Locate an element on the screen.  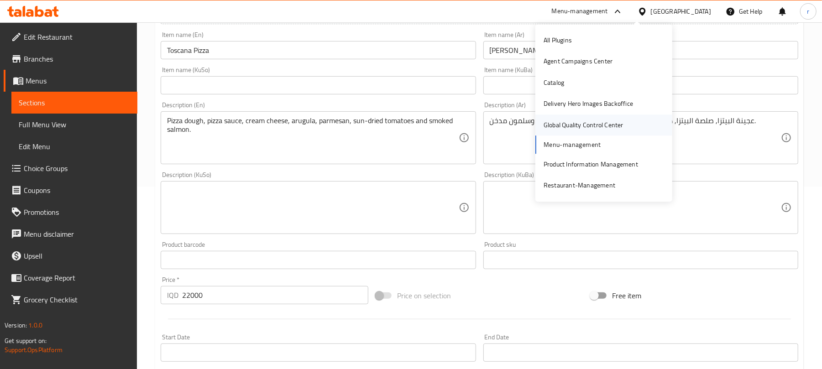
a: Coverage Report is located at coordinates (70, 278).